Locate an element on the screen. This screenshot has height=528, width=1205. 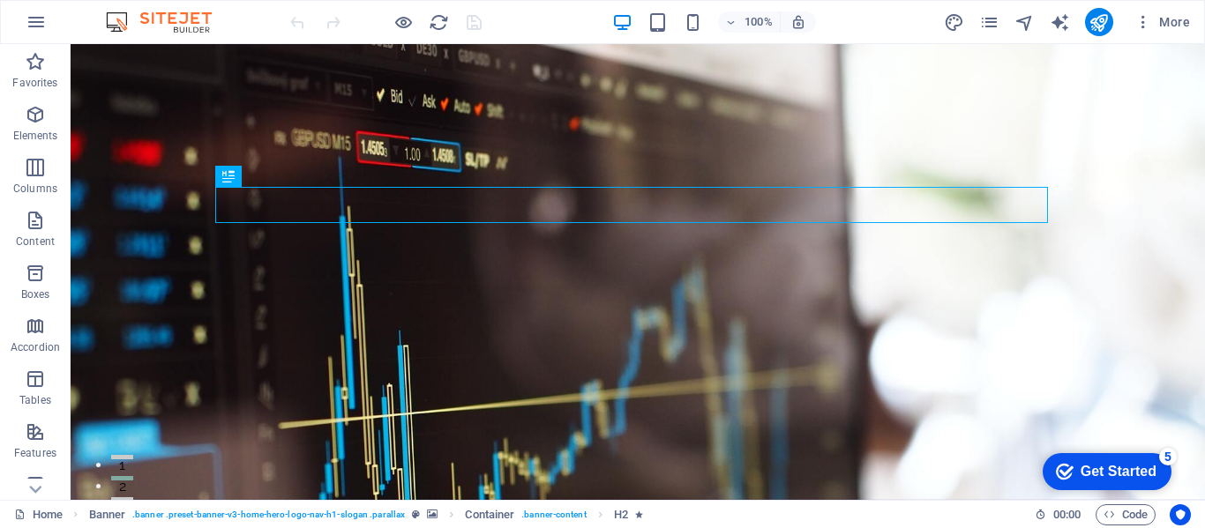
div: Get Started is located at coordinates (90, 27).